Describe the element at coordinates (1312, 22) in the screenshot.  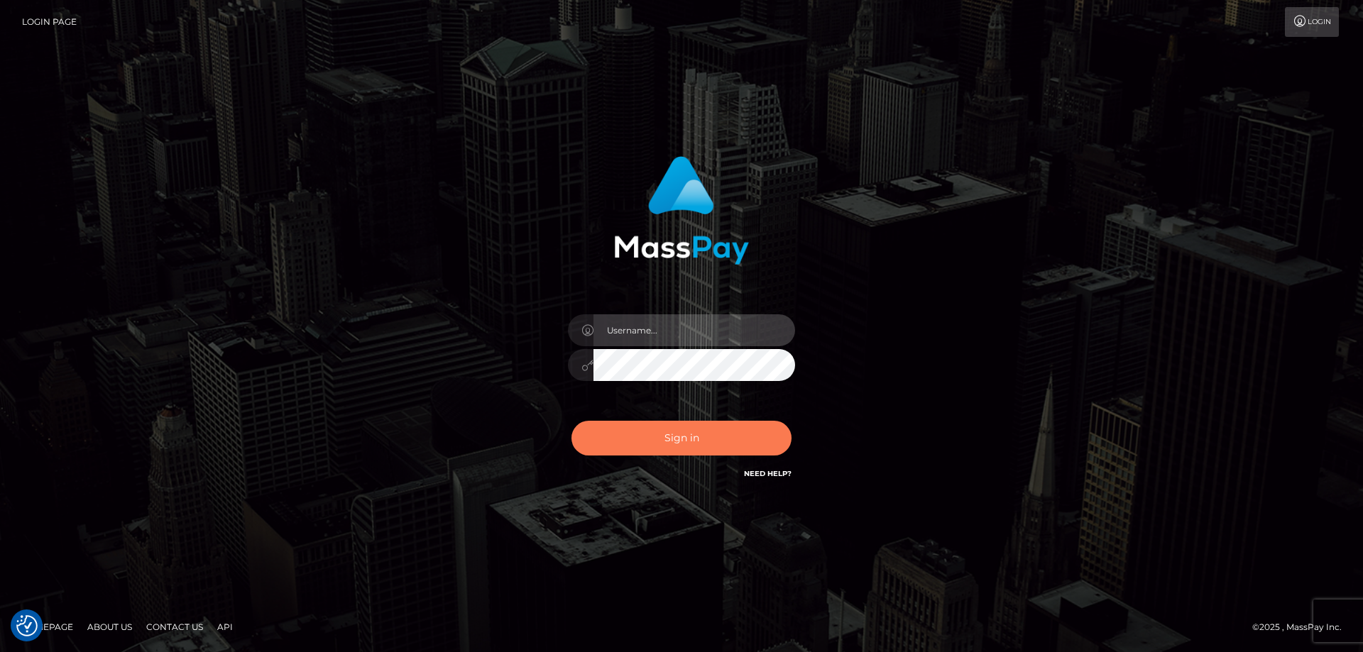
I see `a: Login` at that location.